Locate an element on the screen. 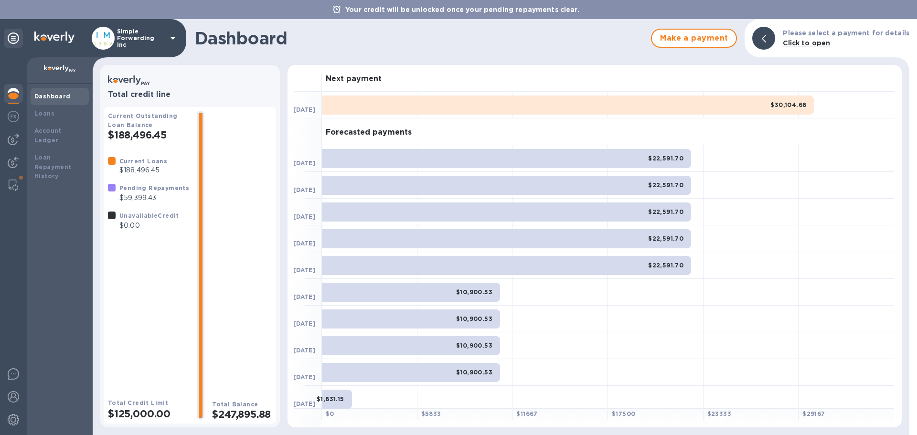 The image size is (917, 435). b: Please select a payment for details is located at coordinates (846, 33).